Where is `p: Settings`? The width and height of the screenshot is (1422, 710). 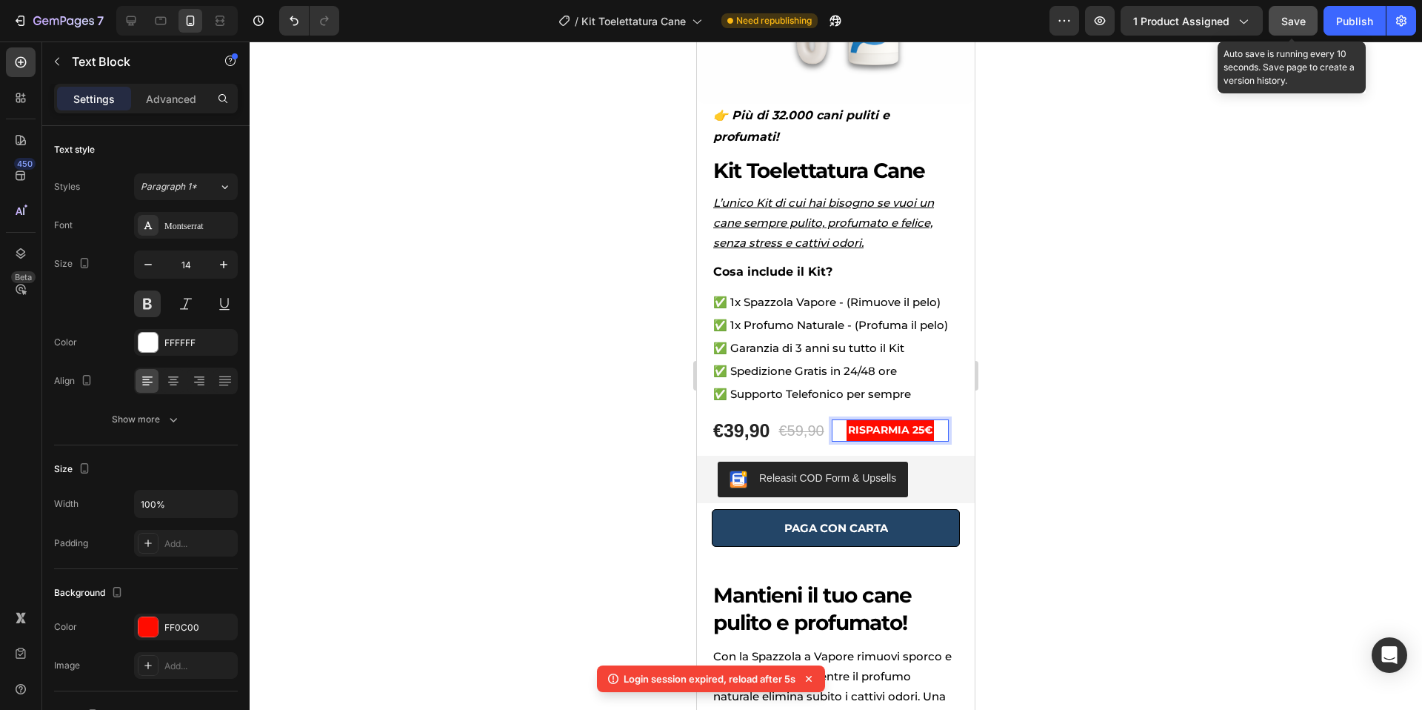 p: Settings is located at coordinates (94, 99).